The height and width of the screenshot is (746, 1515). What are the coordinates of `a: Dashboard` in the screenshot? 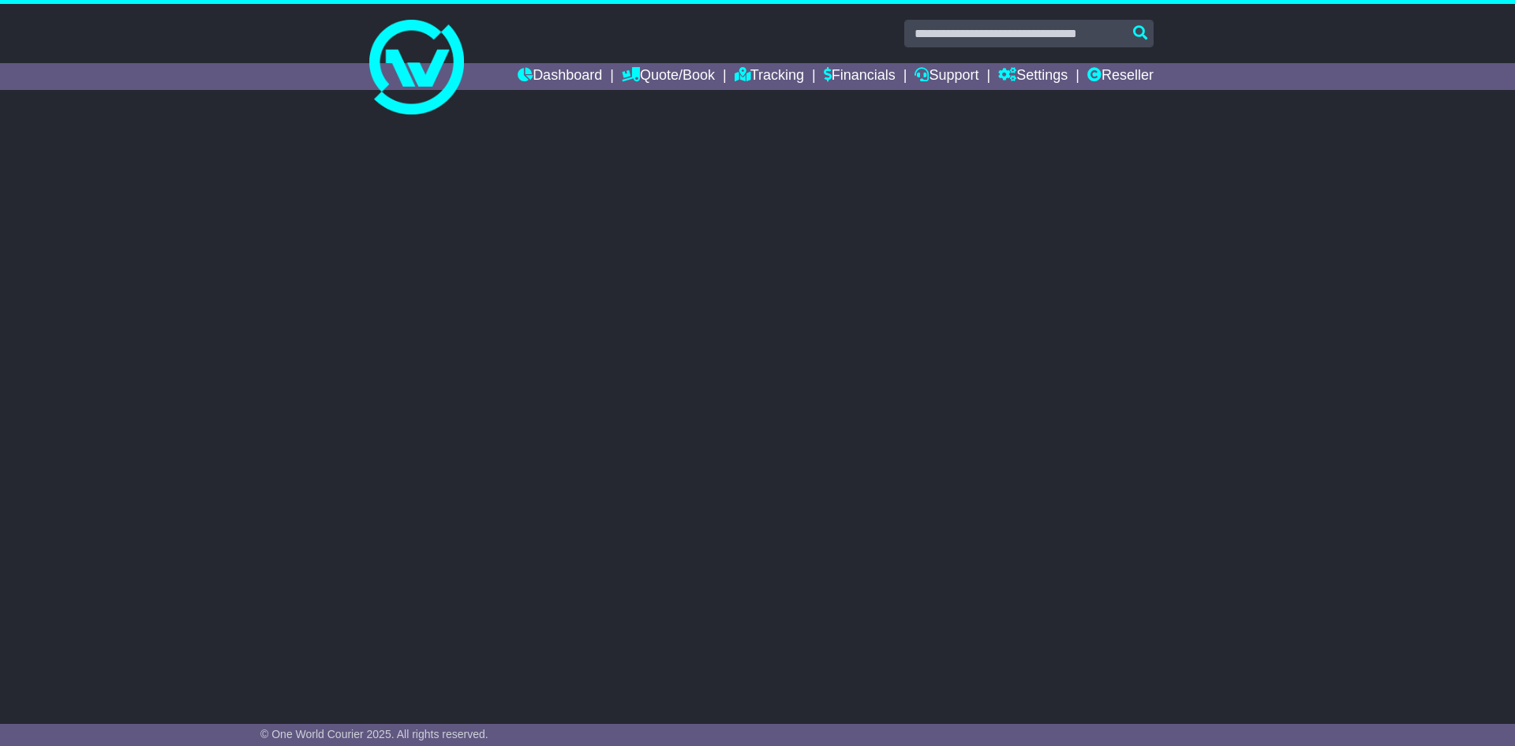 It's located at (559, 77).